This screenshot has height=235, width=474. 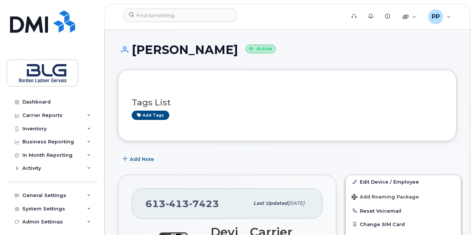 I want to click on small: Active, so click(x=260, y=49).